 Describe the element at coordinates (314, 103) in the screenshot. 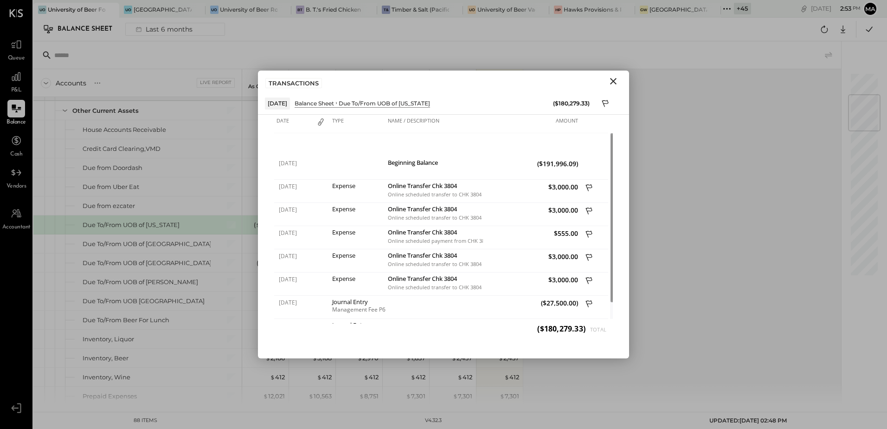

I see `div: Balance Sheet` at that location.